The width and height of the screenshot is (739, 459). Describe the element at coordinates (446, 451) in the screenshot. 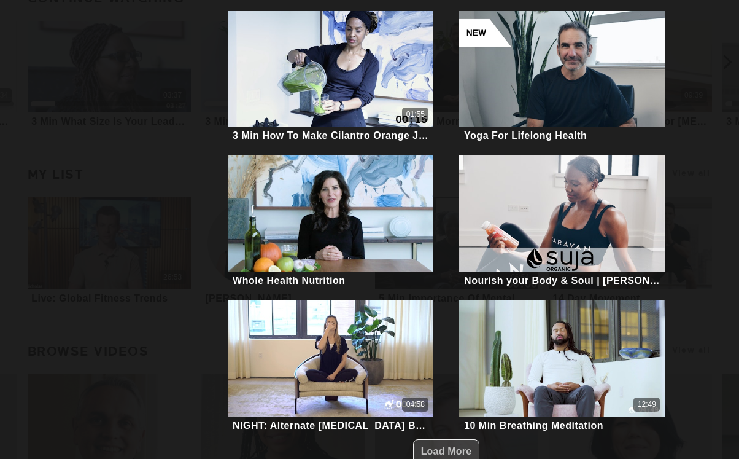

I see `span: Load More` at that location.